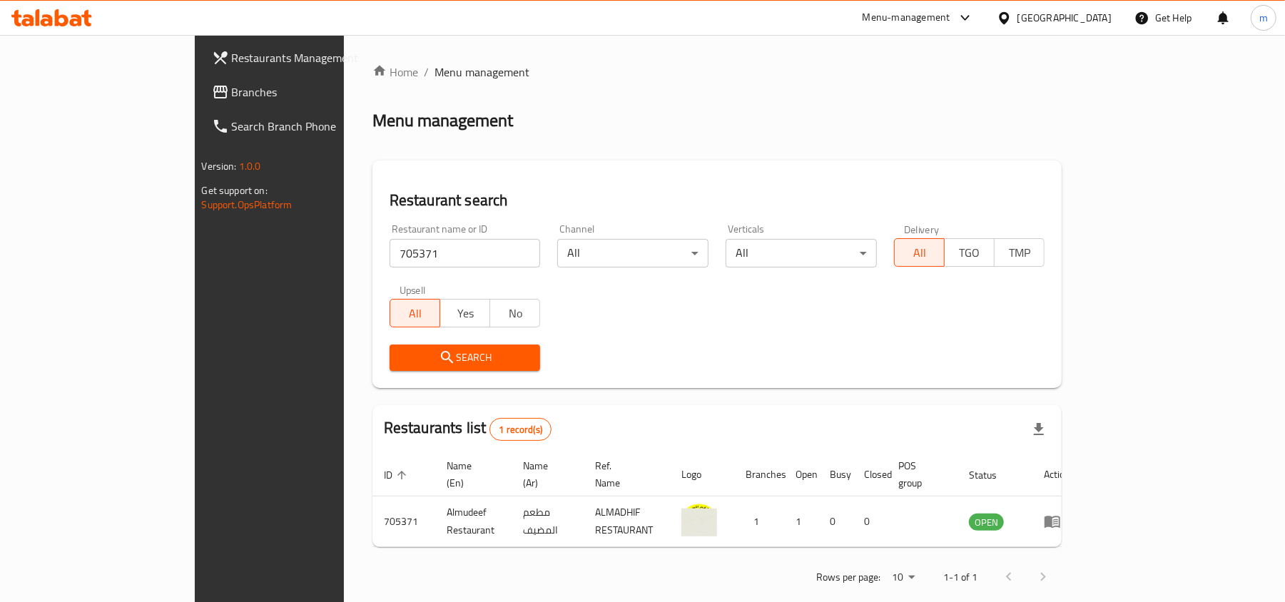  I want to click on span: Status, so click(992, 475).